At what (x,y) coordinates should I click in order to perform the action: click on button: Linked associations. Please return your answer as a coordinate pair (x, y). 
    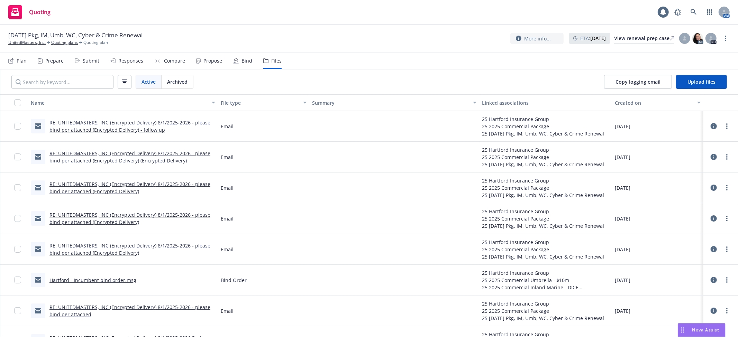
    Looking at the image, I should click on (546, 103).